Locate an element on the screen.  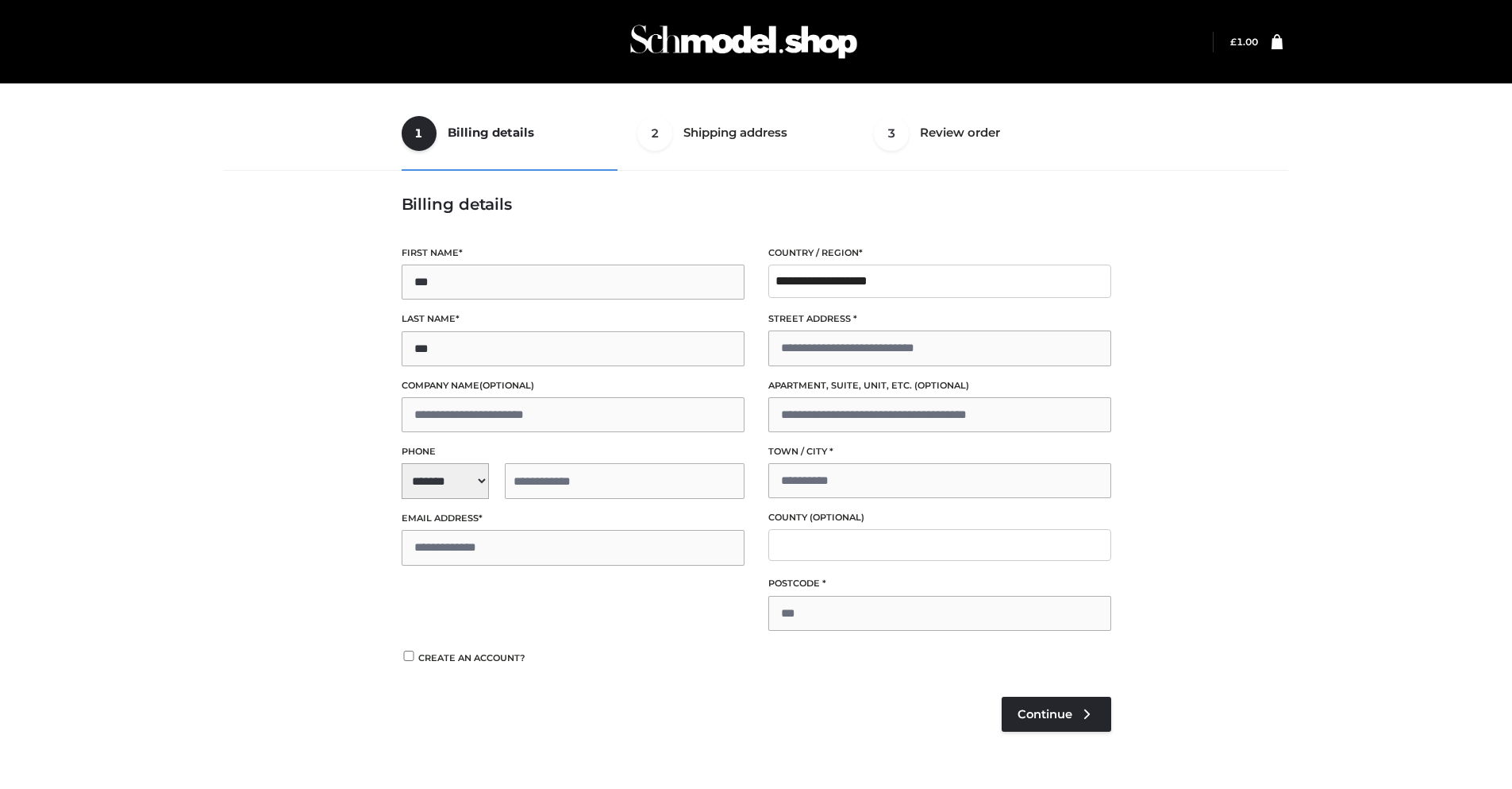
label: Email address is located at coordinates (573, 518).